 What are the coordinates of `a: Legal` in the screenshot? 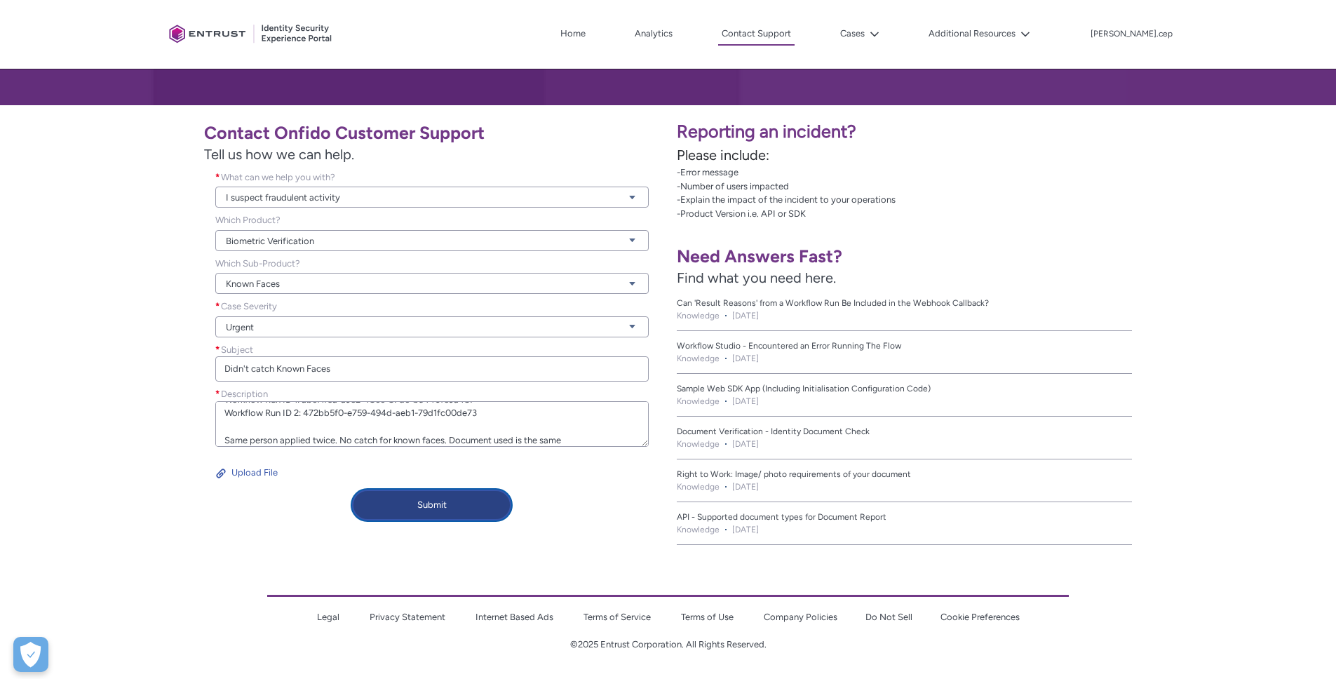 It's located at (328, 616).